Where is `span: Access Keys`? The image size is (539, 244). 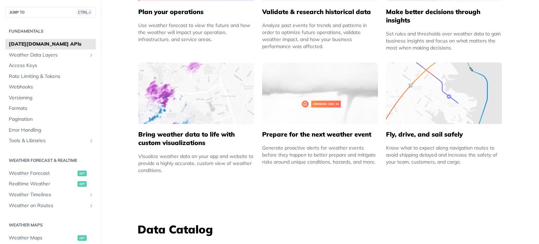 span: Access Keys is located at coordinates (51, 66).